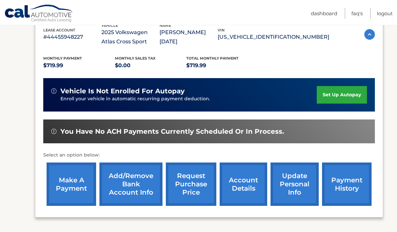  I want to click on a: account details, so click(244, 184).